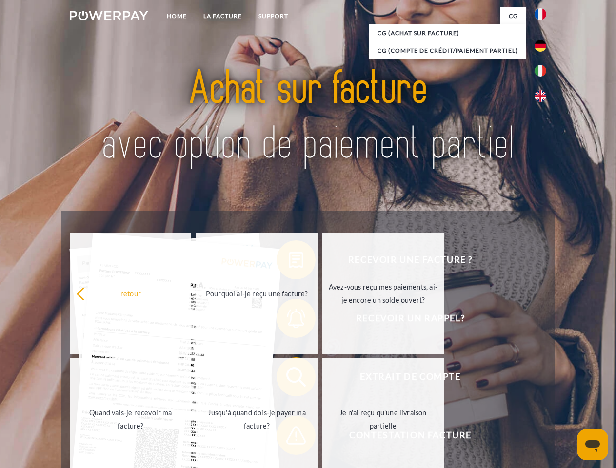  What do you see at coordinates (540, 46) in the screenshot?
I see `img: de` at bounding box center [540, 46].